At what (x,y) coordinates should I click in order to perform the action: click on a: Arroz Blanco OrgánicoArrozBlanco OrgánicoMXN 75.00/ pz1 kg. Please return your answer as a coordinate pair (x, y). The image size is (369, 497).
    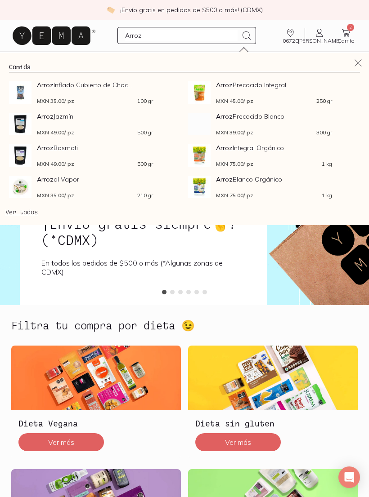
    Looking at the image, I should click on (274, 187).